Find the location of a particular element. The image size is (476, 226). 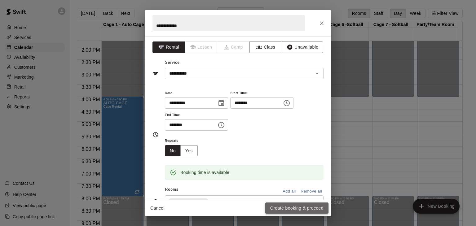

svg: Timing is located at coordinates (155, 135).